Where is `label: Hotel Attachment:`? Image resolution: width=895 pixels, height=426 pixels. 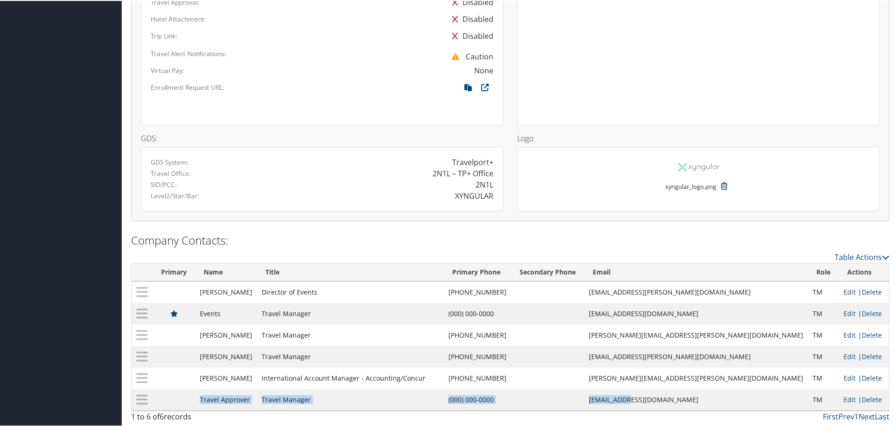 label: Hotel Attachment: is located at coordinates (178, 18).